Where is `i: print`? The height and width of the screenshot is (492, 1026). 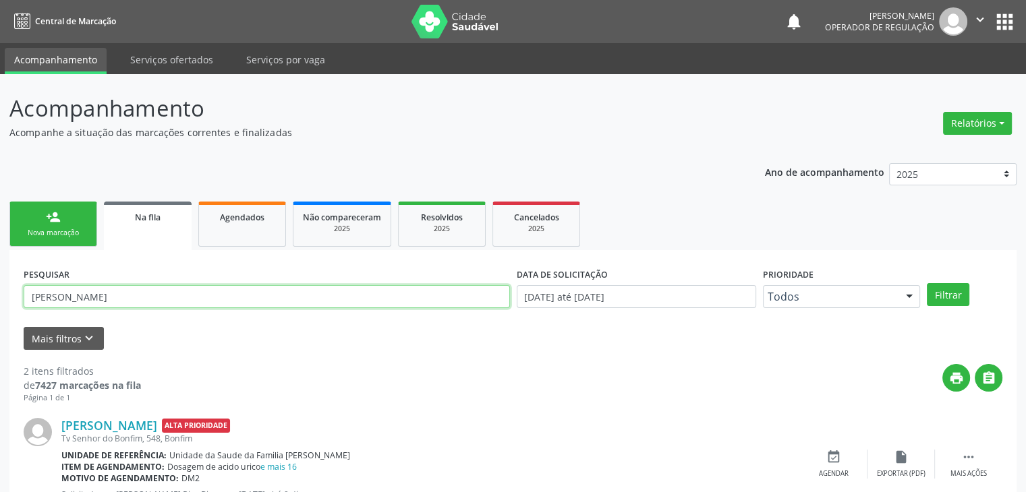 i: print is located at coordinates (956, 378).